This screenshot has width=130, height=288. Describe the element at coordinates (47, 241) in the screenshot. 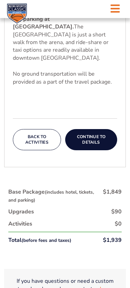

I see `small: (before fees and taxes)` at that location.